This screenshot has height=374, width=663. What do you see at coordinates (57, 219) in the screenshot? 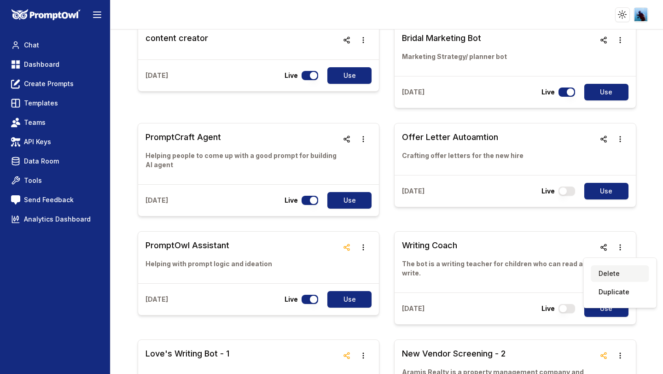
I see `span: Analytics Dashboard` at bounding box center [57, 219].